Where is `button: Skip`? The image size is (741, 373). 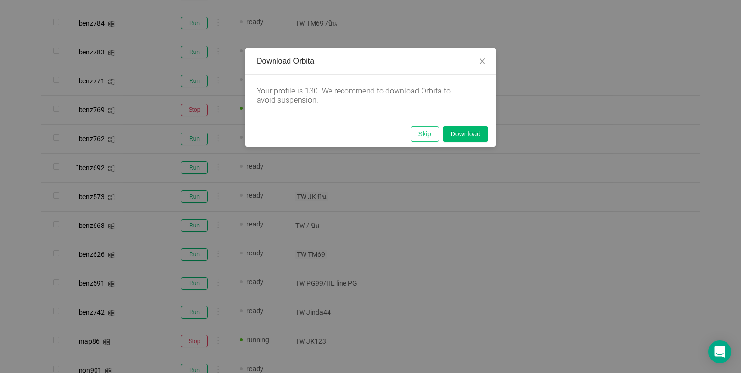 button: Skip is located at coordinates (424, 134).